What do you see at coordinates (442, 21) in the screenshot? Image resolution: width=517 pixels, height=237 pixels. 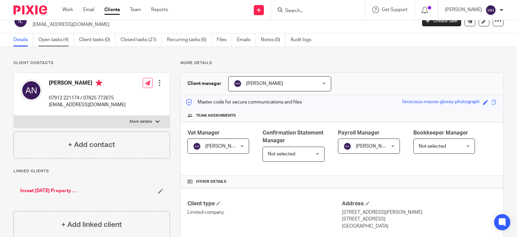 I see `a: Create task` at bounding box center [442, 21].